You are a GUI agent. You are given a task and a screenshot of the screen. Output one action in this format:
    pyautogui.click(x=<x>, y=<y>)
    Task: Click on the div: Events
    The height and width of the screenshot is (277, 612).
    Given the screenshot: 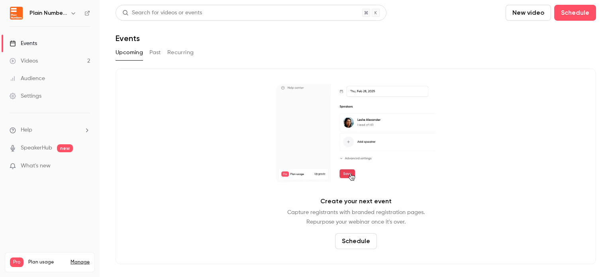 What is the action you would take?
    pyautogui.click(x=23, y=43)
    